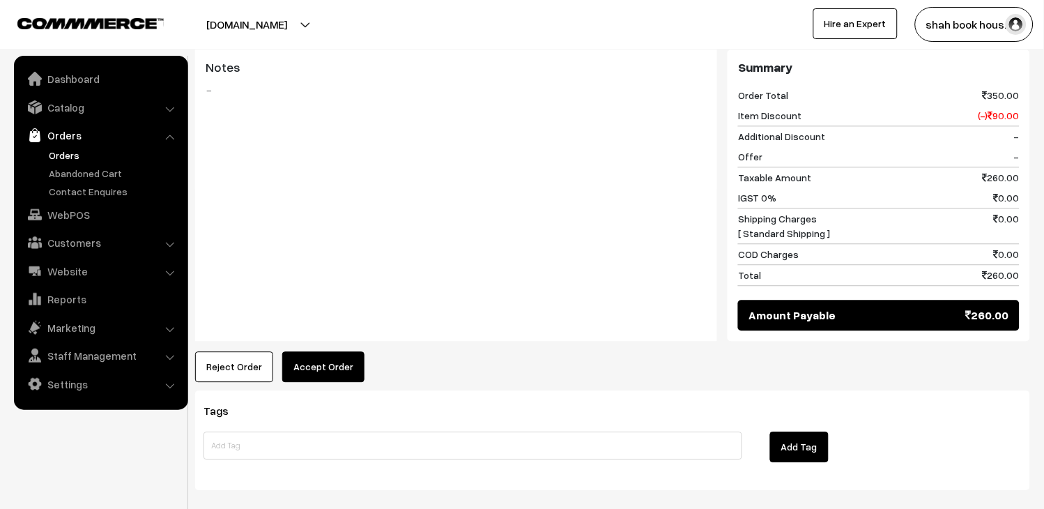  What do you see at coordinates (1016, 24) in the screenshot?
I see `img: user` at bounding box center [1016, 24].